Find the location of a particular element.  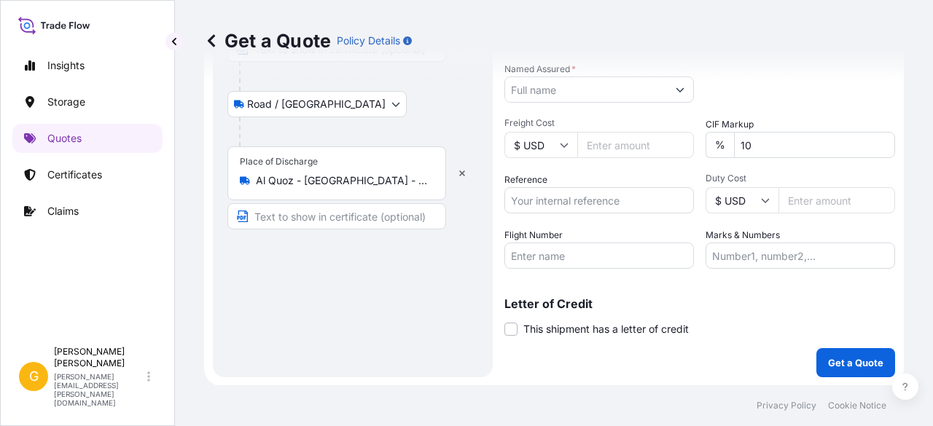

a: Storage is located at coordinates (87, 102).